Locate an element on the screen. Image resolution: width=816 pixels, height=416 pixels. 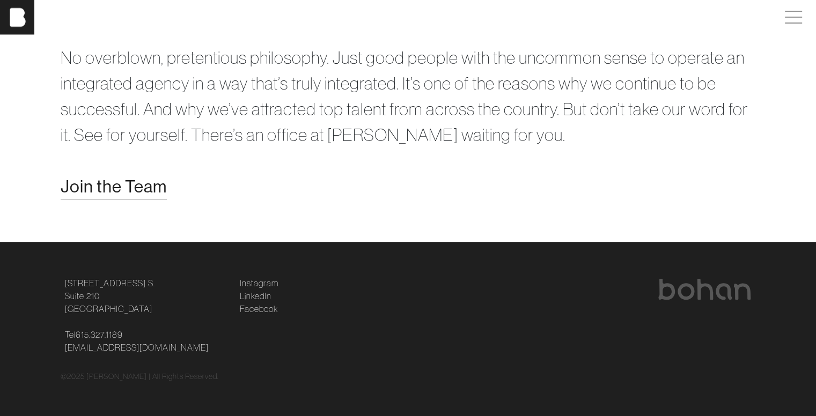
img: bohan logo is located at coordinates (705, 289).